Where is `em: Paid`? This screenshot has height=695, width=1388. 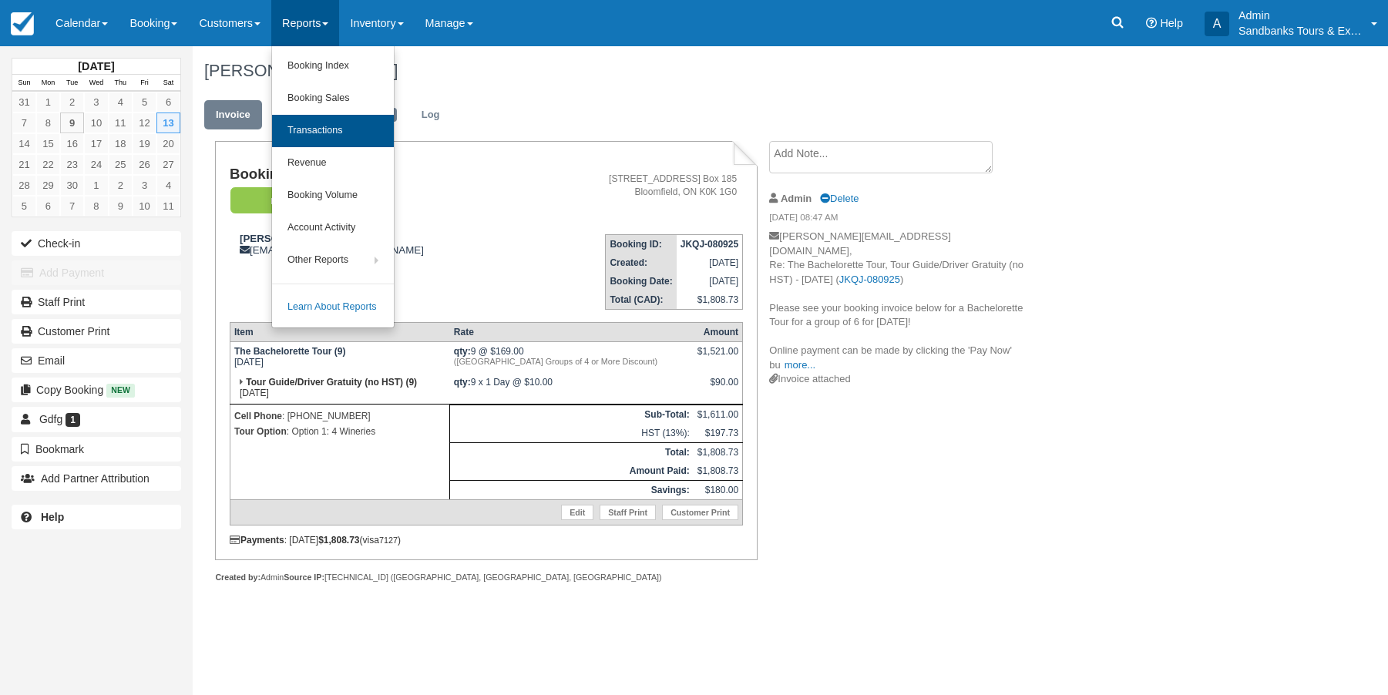 em: Paid is located at coordinates (288, 200).